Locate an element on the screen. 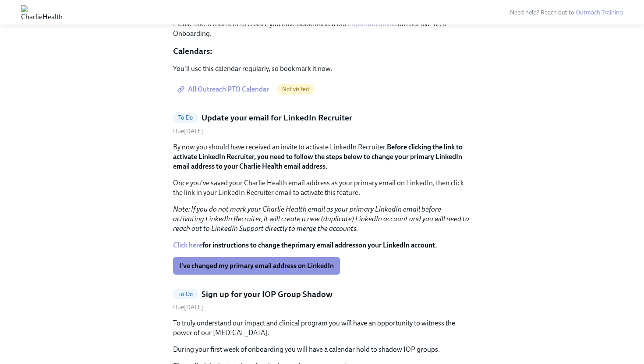 The height and width of the screenshot is (364, 644). p: During your first week of onboarding you will have a calendar hold to shadow IOP groups. is located at coordinates (322, 350).